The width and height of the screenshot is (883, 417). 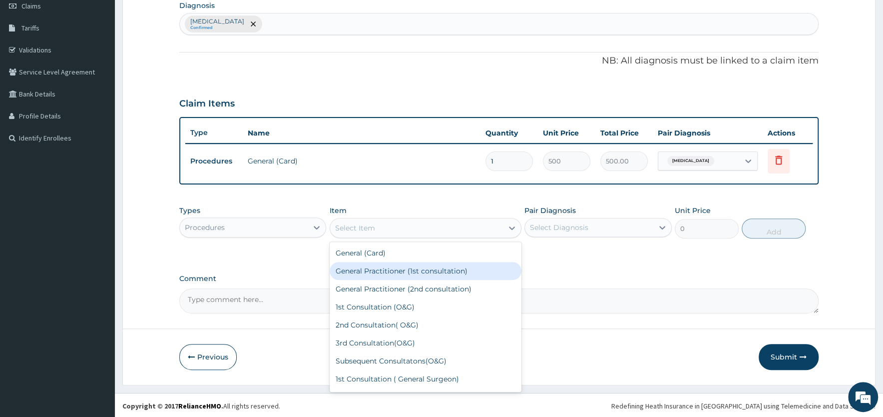 What do you see at coordinates (362, 161) in the screenshot?
I see `td: General (Card)` at bounding box center [362, 161].